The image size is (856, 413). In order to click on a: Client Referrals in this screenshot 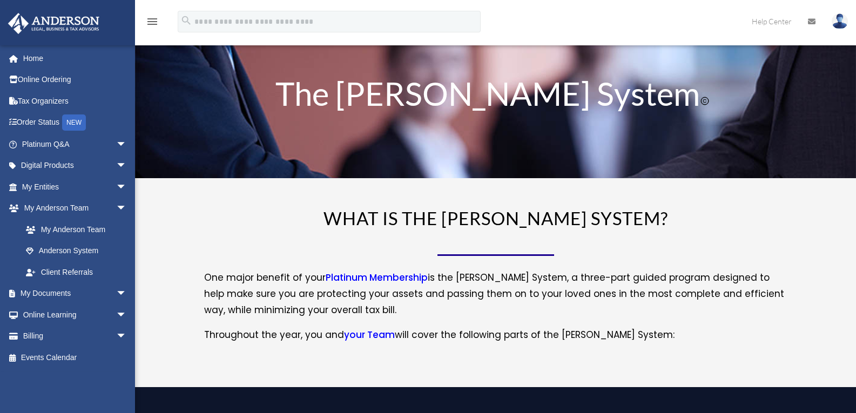, I will do `click(79, 272)`.